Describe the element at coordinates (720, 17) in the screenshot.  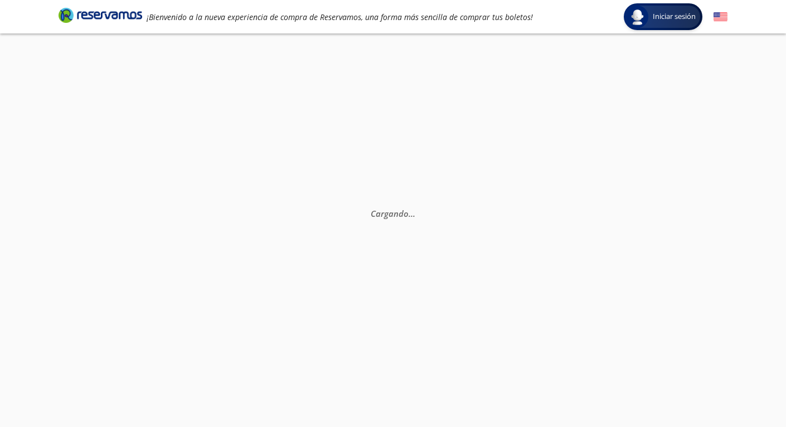
I see `button: English` at that location.